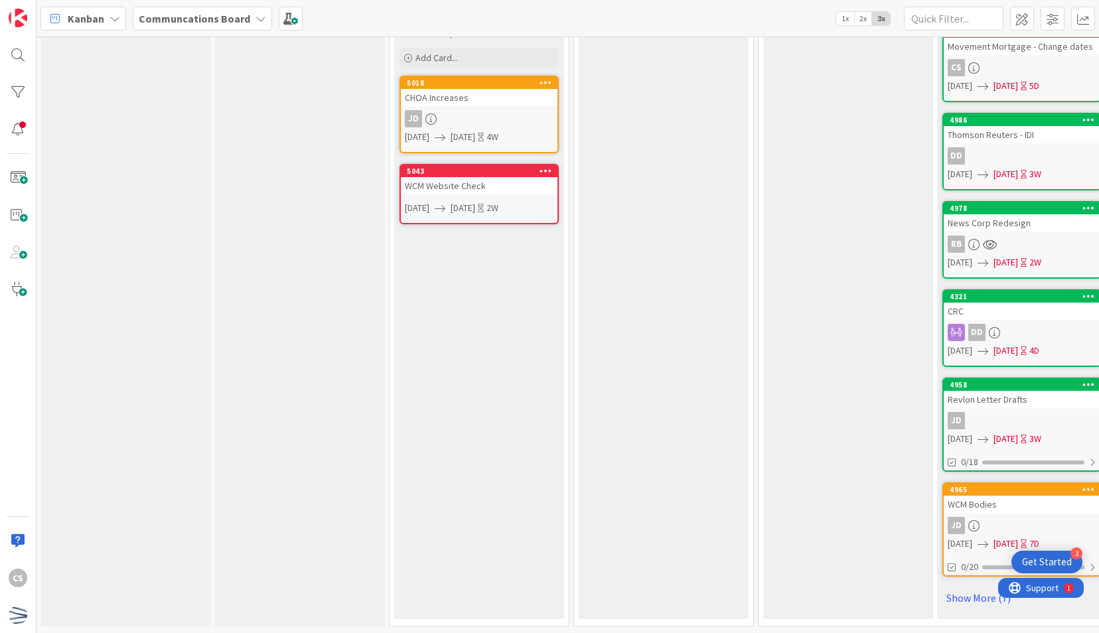 This screenshot has height=633, width=1099. I want to click on div: 4D, so click(1034, 350).